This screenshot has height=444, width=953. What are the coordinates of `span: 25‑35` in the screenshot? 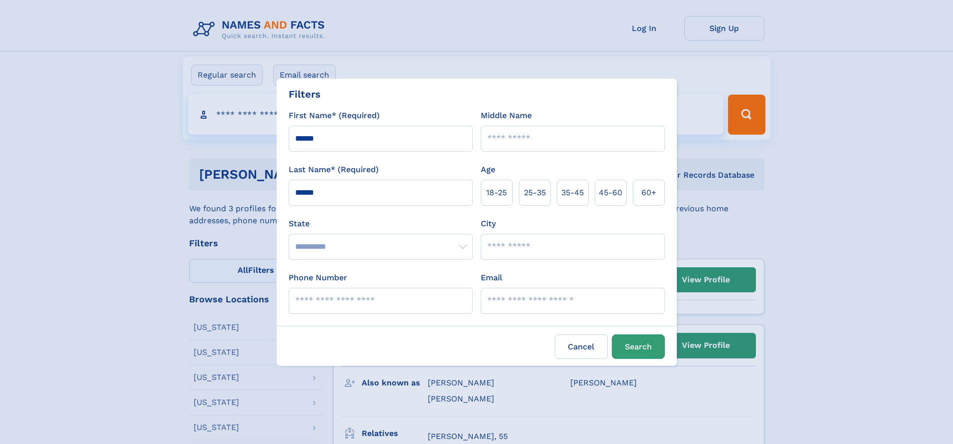 It's located at (535, 193).